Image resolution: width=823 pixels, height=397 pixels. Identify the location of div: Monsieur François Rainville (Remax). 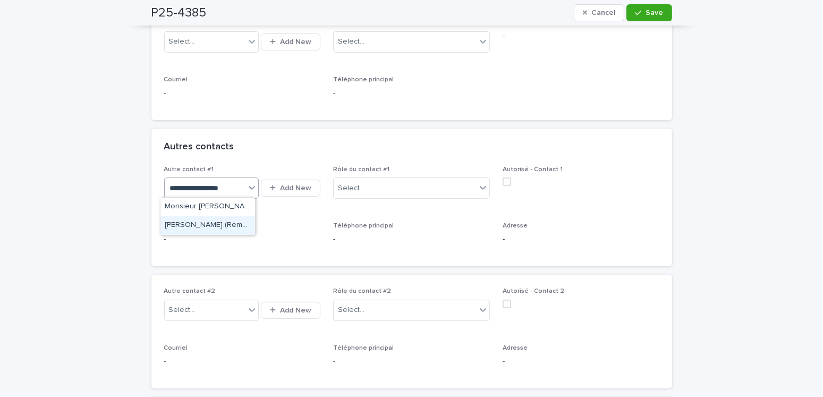
(208, 207).